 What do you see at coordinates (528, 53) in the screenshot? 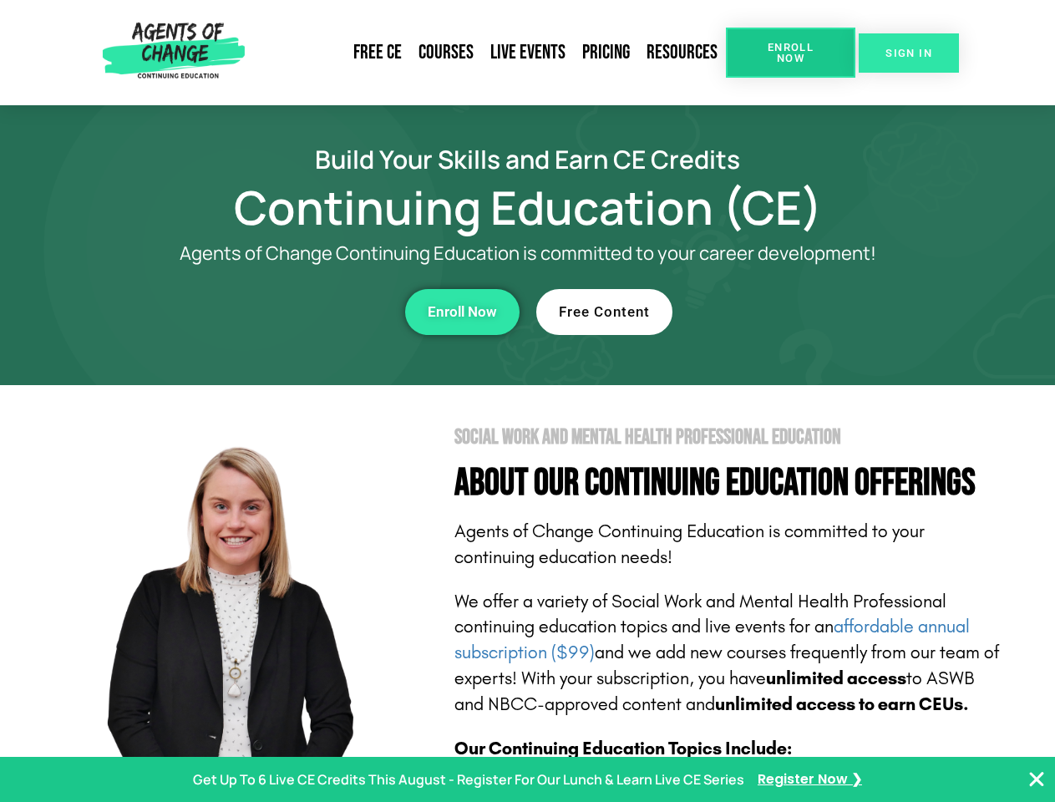
I see `a: Live Events` at bounding box center [528, 53].